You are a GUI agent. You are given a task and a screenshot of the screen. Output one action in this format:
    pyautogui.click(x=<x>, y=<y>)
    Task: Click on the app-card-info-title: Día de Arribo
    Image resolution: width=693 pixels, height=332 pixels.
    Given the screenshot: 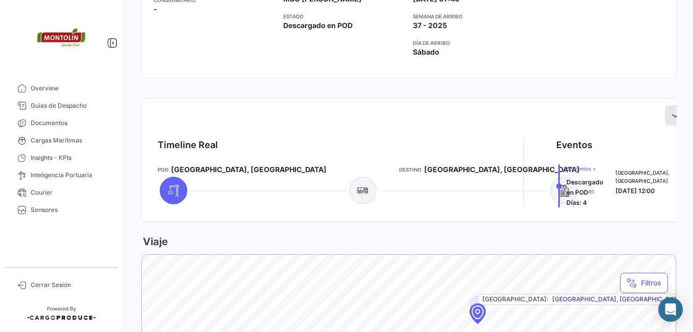 What is the action you would take?
    pyautogui.click(x=474, y=43)
    